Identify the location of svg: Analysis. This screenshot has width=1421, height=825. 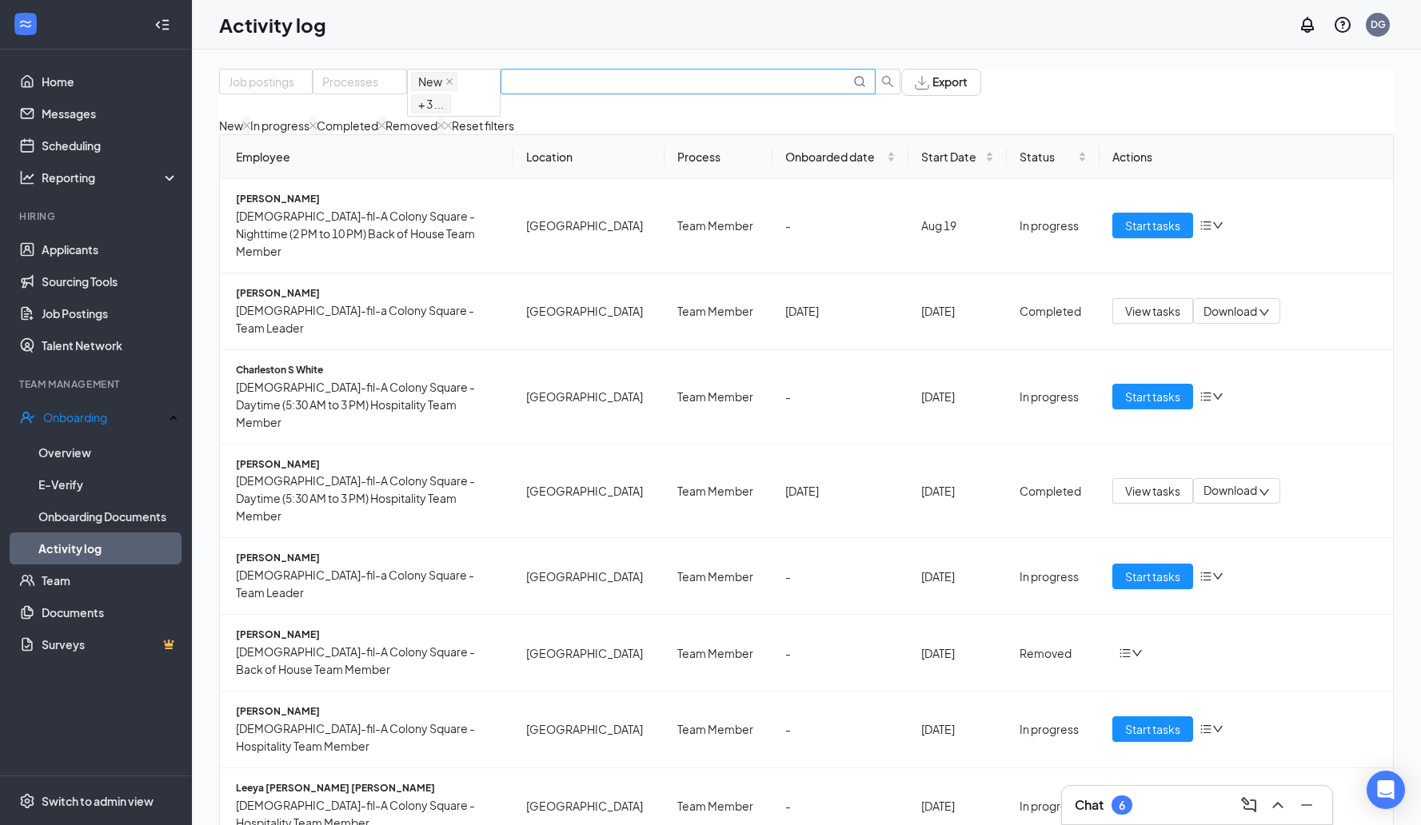
(27, 177).